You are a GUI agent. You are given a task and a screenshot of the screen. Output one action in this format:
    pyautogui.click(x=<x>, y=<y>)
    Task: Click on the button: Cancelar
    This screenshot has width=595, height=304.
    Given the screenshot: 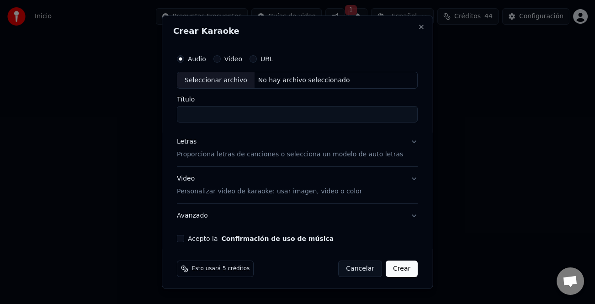 What is the action you would take?
    pyautogui.click(x=361, y=269)
    